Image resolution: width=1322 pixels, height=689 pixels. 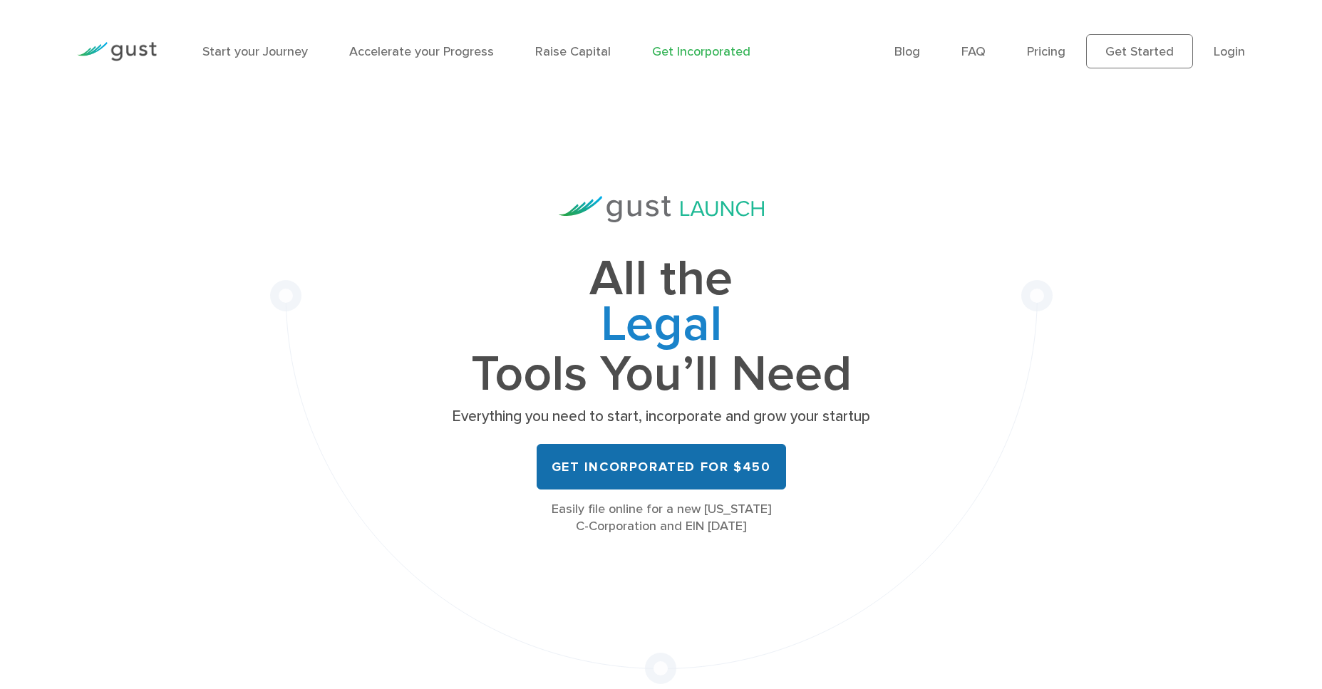 I want to click on p: Everything you need to start, incorporate and grow your startup, so click(x=661, y=417).